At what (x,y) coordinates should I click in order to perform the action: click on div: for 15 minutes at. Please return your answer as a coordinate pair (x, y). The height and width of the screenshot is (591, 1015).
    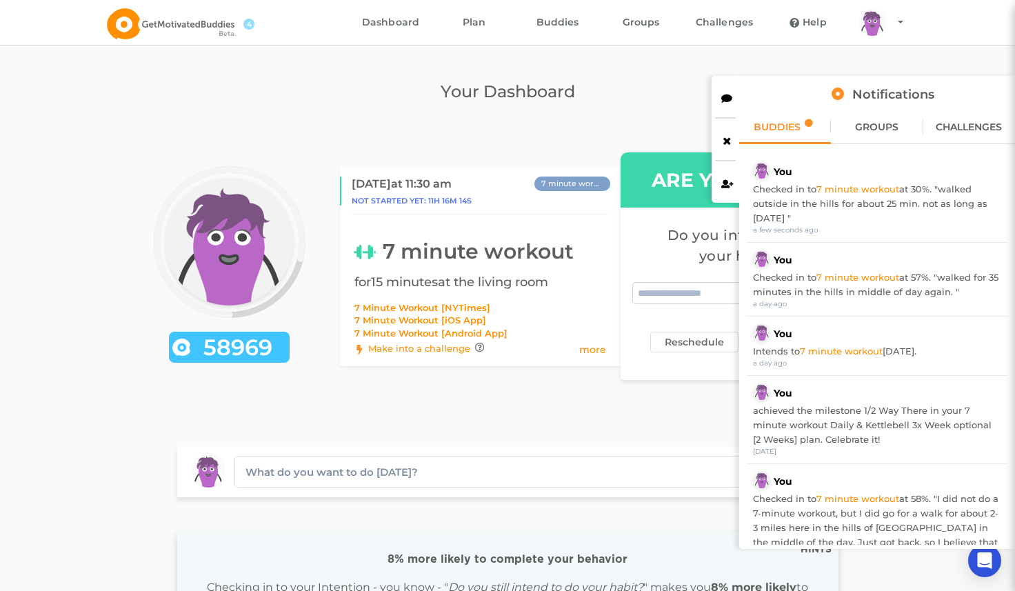
    Looking at the image, I should click on (480, 283).